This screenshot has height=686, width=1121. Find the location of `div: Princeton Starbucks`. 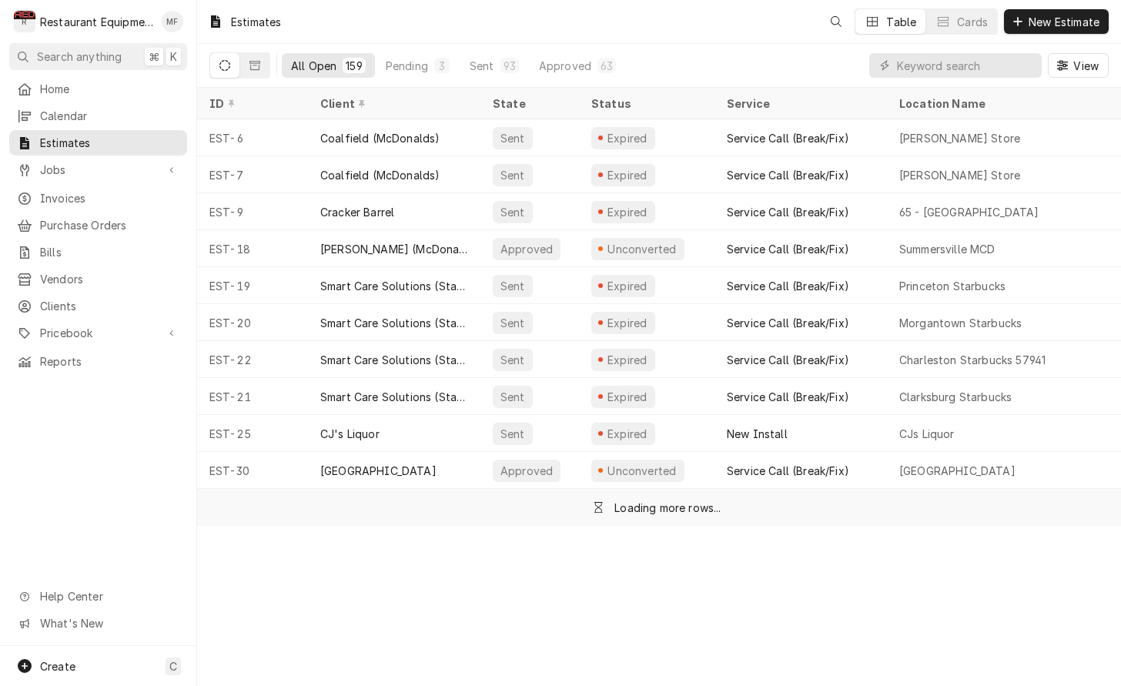

div: Princeton Starbucks is located at coordinates (952, 286).